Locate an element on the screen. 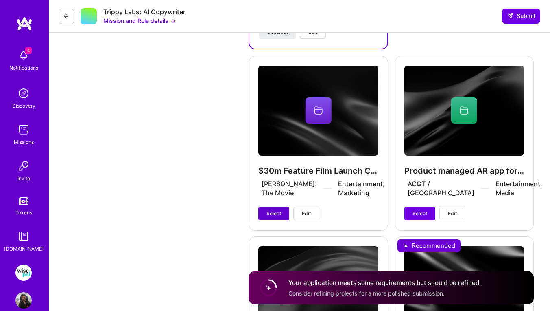 The image size is (550, 311). button: Submit is located at coordinates (521, 16).